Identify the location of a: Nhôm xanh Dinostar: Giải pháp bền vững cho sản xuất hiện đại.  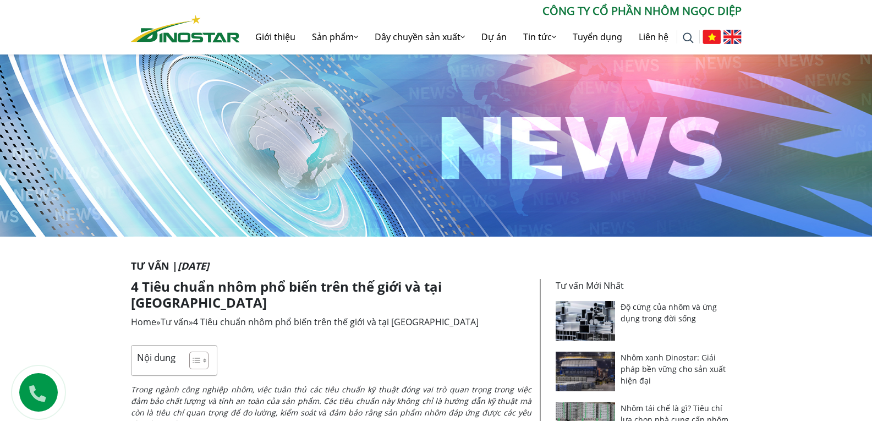
(673, 368).